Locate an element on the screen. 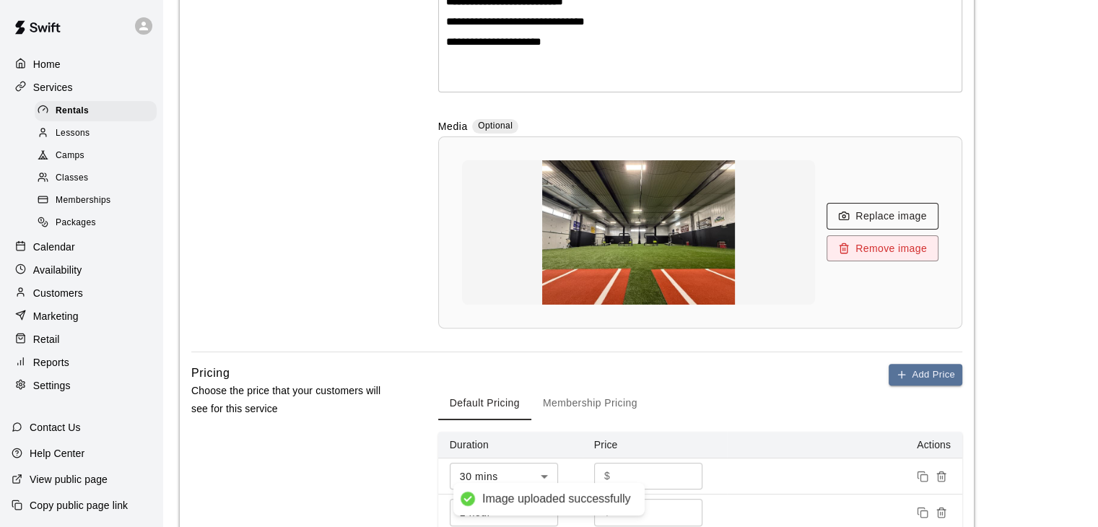 This screenshot has width=1098, height=527. a: Settings is located at coordinates (81, 386).